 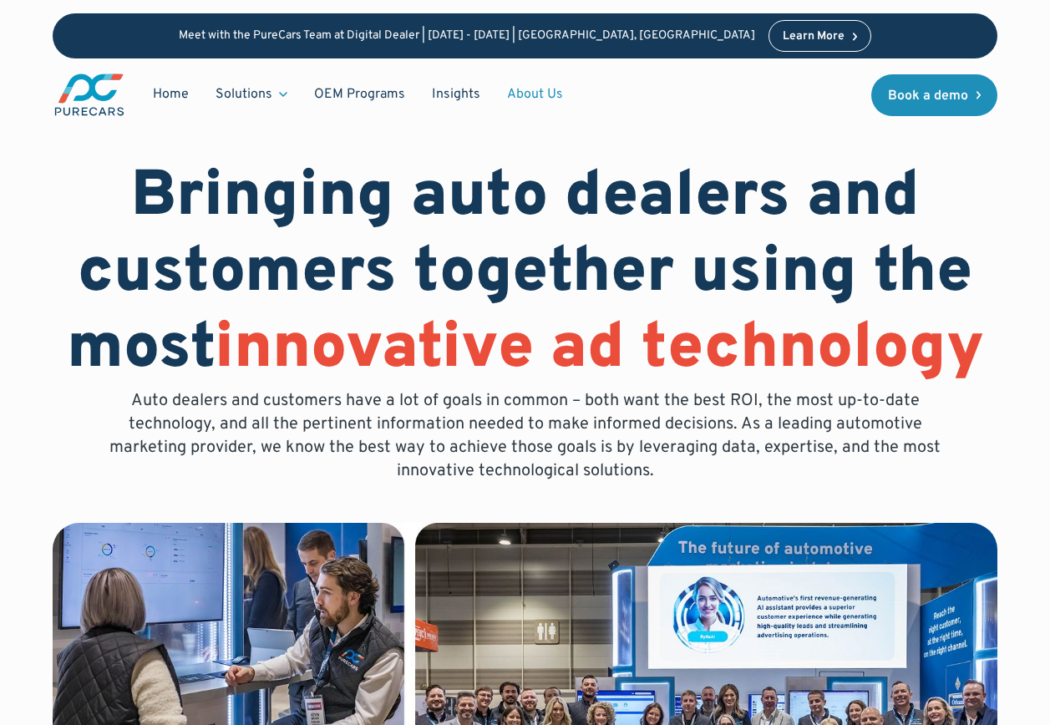 What do you see at coordinates (89, 94) in the screenshot?
I see `img: purecars logo` at bounding box center [89, 94].